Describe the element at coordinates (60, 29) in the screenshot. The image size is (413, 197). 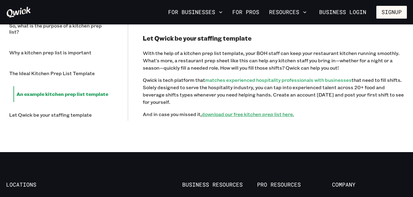
I see `li: So, what is the purpose of a kitchen prep list?` at that location.